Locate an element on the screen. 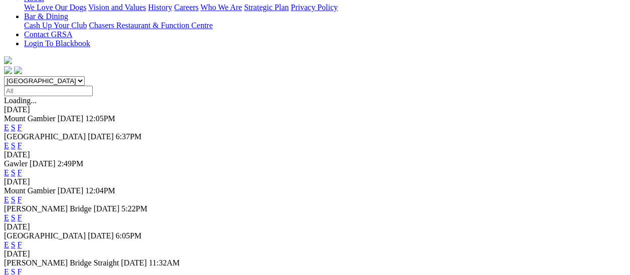 The width and height of the screenshot is (630, 275). img: facebook.svg is located at coordinates (8, 70).